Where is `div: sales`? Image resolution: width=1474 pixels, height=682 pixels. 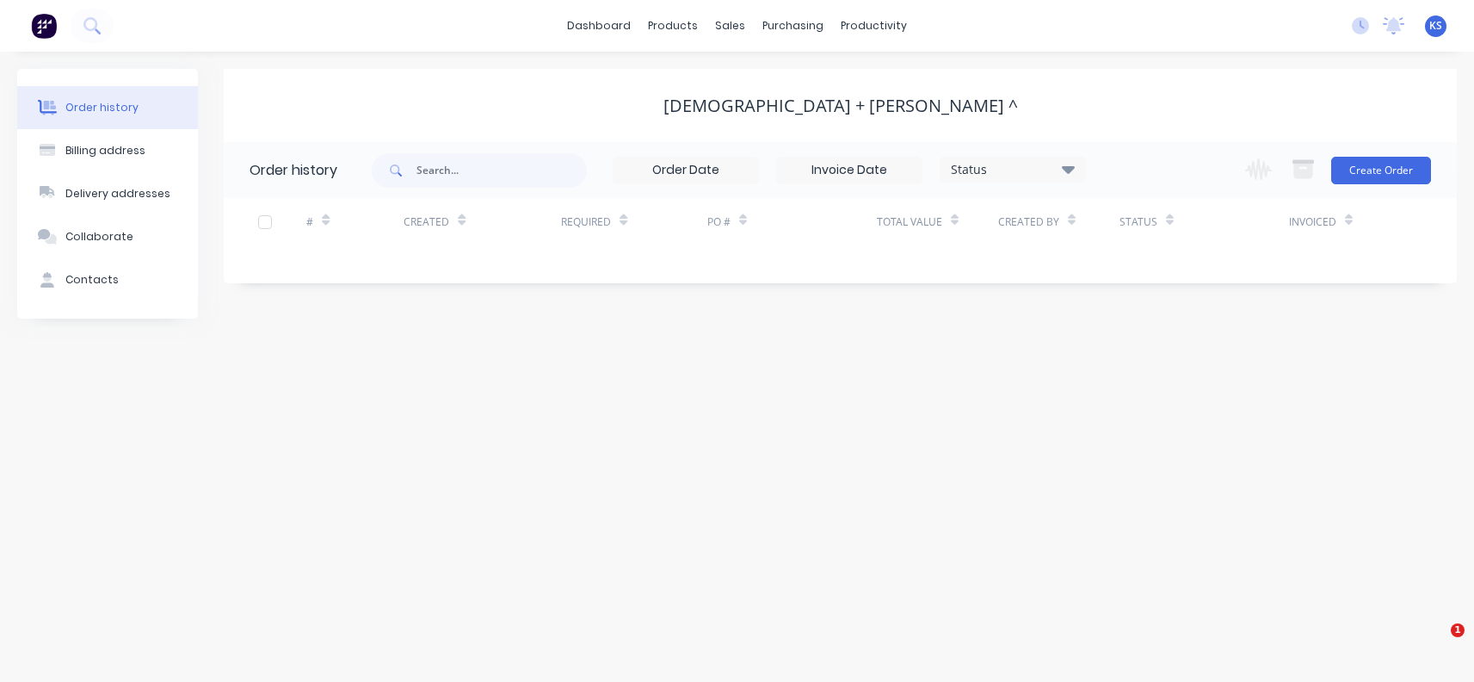
div: sales is located at coordinates (730, 26).